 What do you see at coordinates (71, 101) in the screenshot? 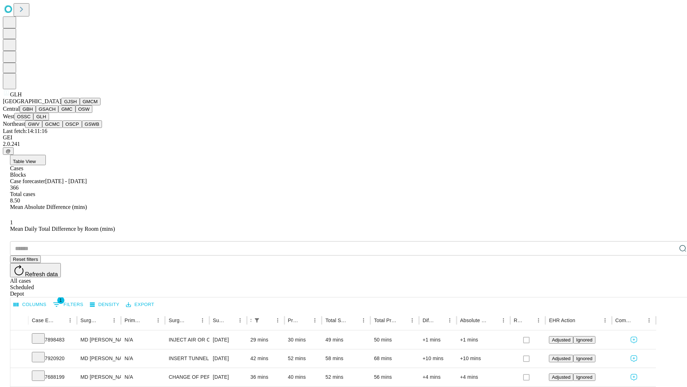
I see `button: GJSH` at bounding box center [71, 101].